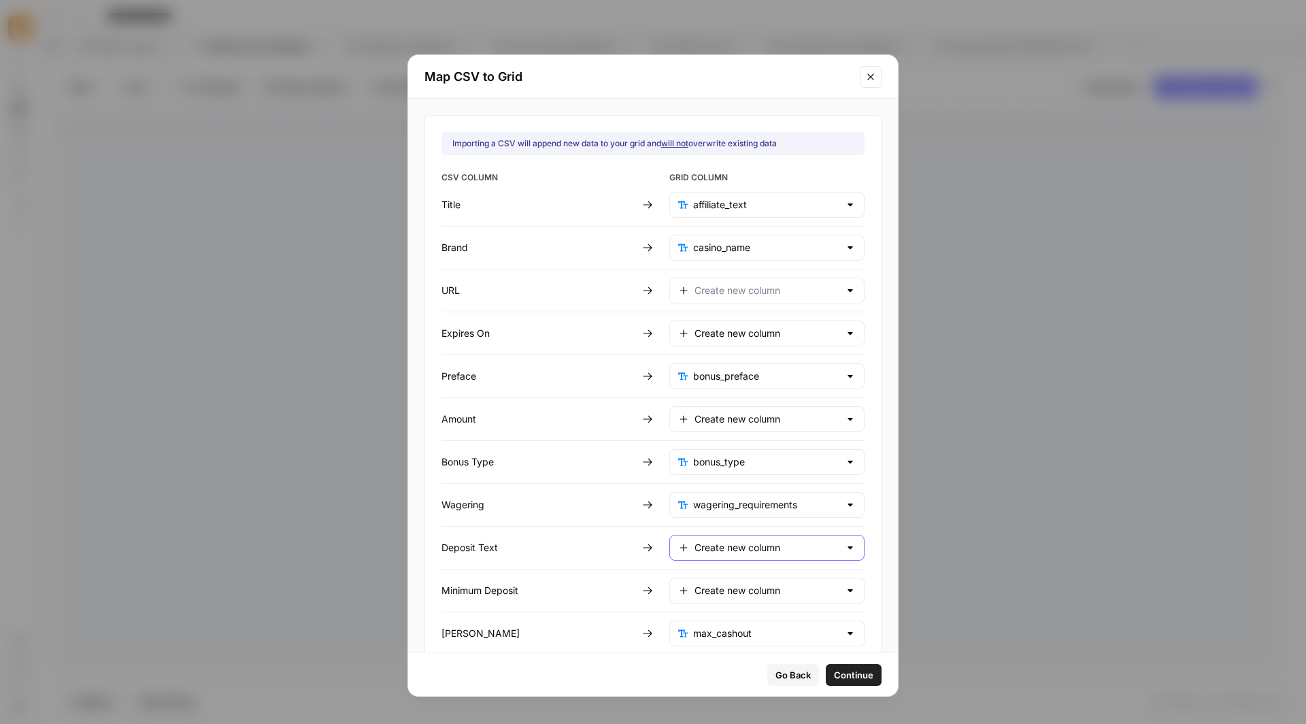  I want to click on div: Amount, so click(539, 419).